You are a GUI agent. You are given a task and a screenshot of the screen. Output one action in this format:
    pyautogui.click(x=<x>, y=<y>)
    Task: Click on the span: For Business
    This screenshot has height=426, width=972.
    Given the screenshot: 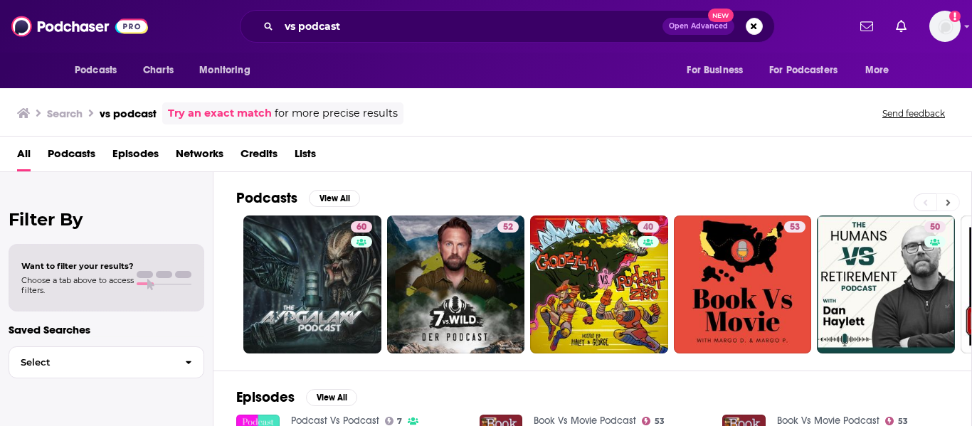 What is the action you would take?
    pyautogui.click(x=715, y=70)
    